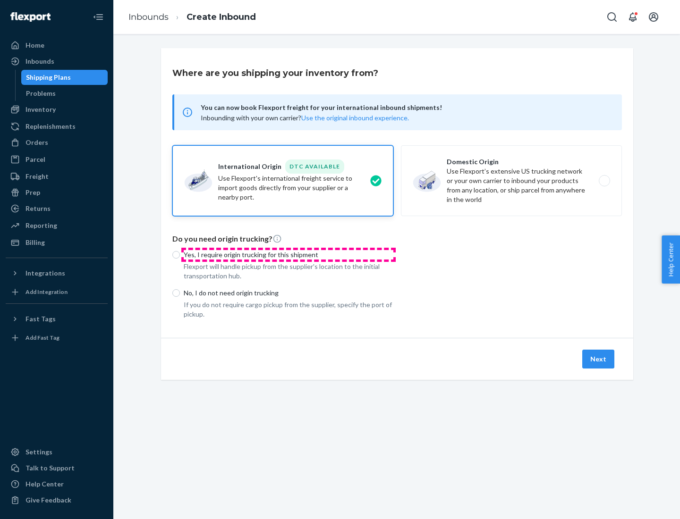 The image size is (680, 519). I want to click on div: Integrations, so click(45, 273).